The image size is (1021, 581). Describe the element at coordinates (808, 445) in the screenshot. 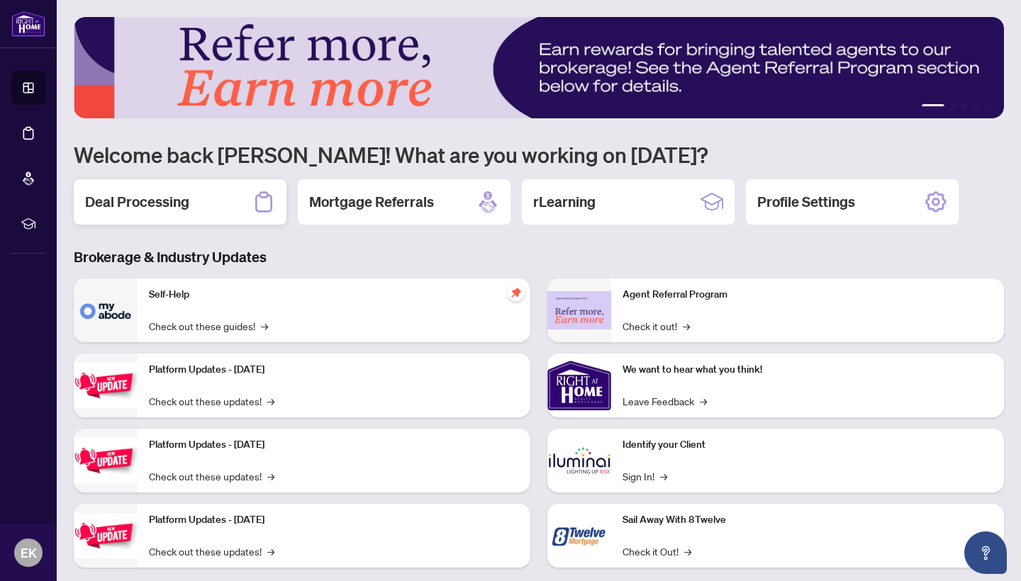

I see `p: Identify your Client` at that location.